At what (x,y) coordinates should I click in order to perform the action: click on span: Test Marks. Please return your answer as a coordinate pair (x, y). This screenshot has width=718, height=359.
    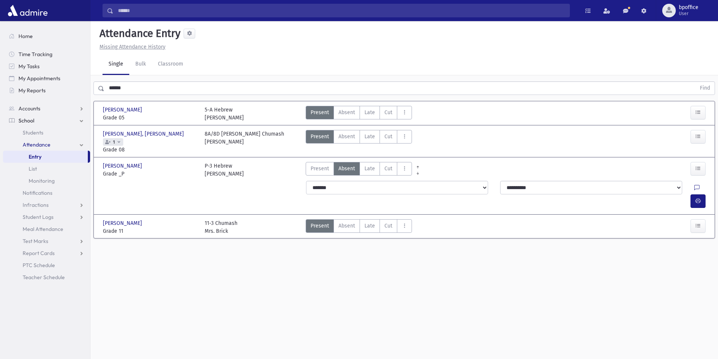
    Looking at the image, I should click on (35, 241).